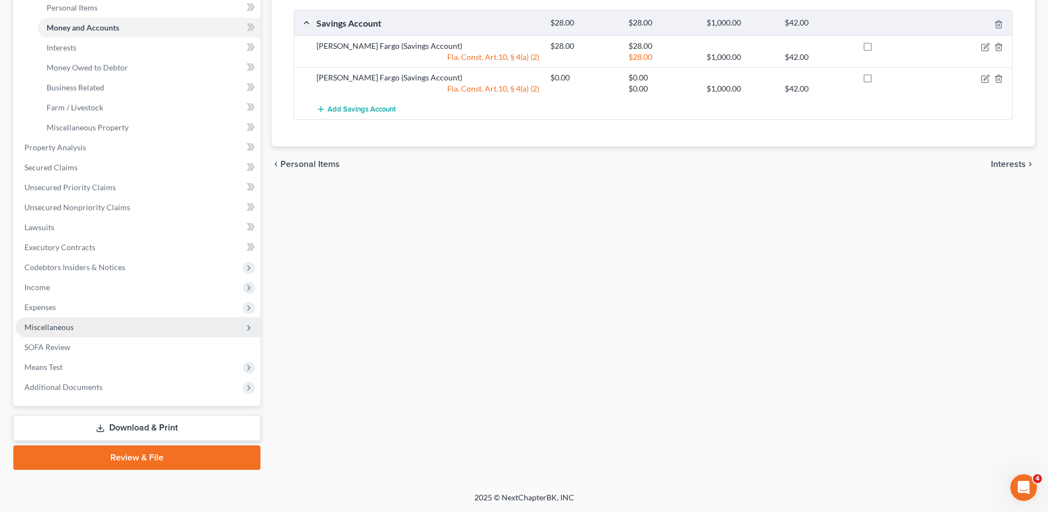 This screenshot has height=512, width=1048. Describe the element at coordinates (88, 127) in the screenshot. I see `span: Miscellaneous Property` at that location.